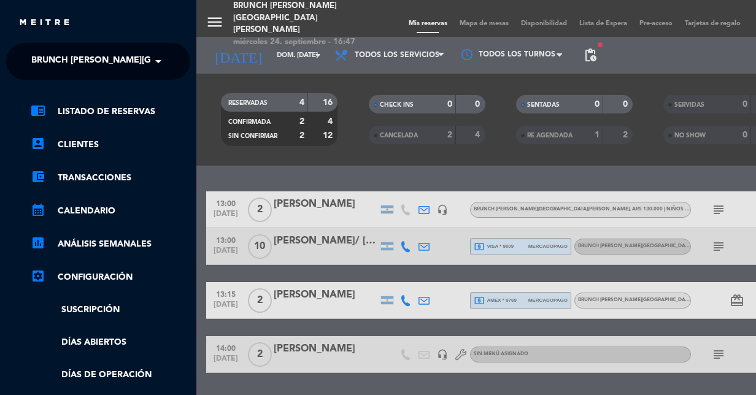  I want to click on img: MEITRE, so click(44, 23).